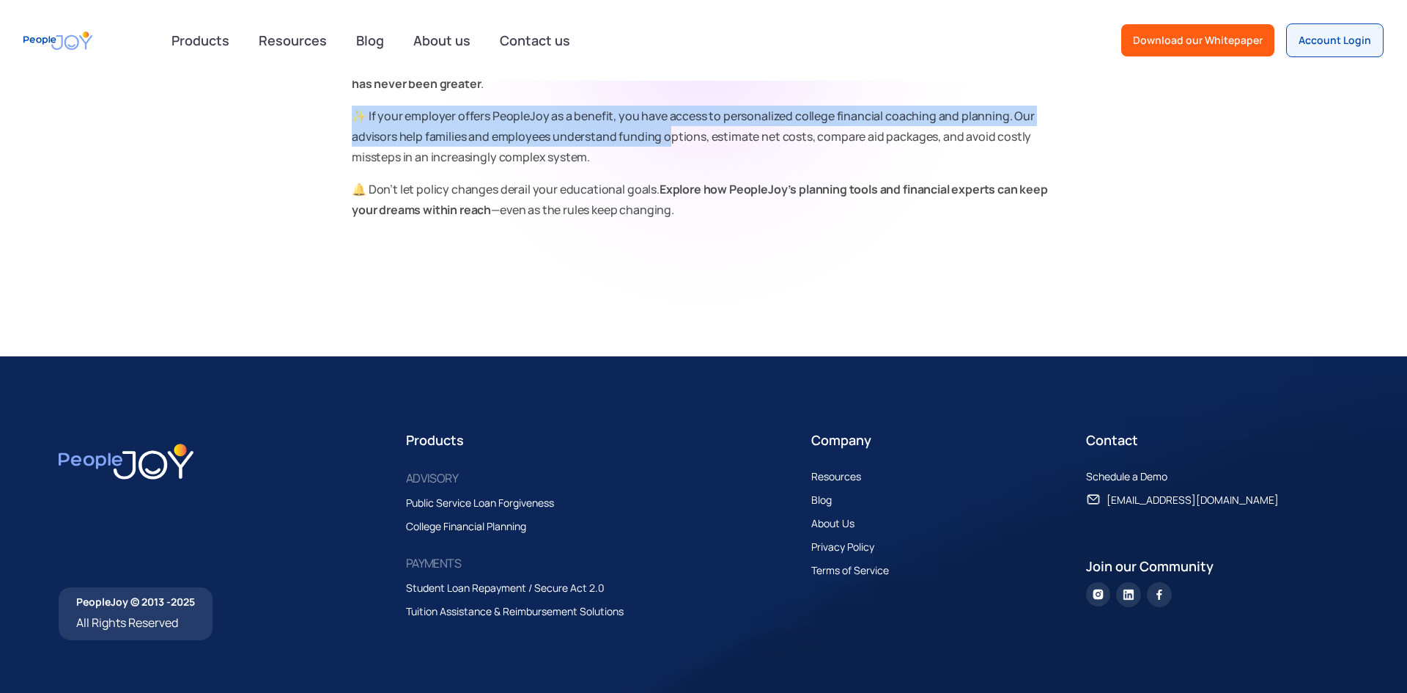 This screenshot has width=1407, height=693. I want to click on a: Tuition Assistance & Reimbursement Solutions, so click(522, 611).